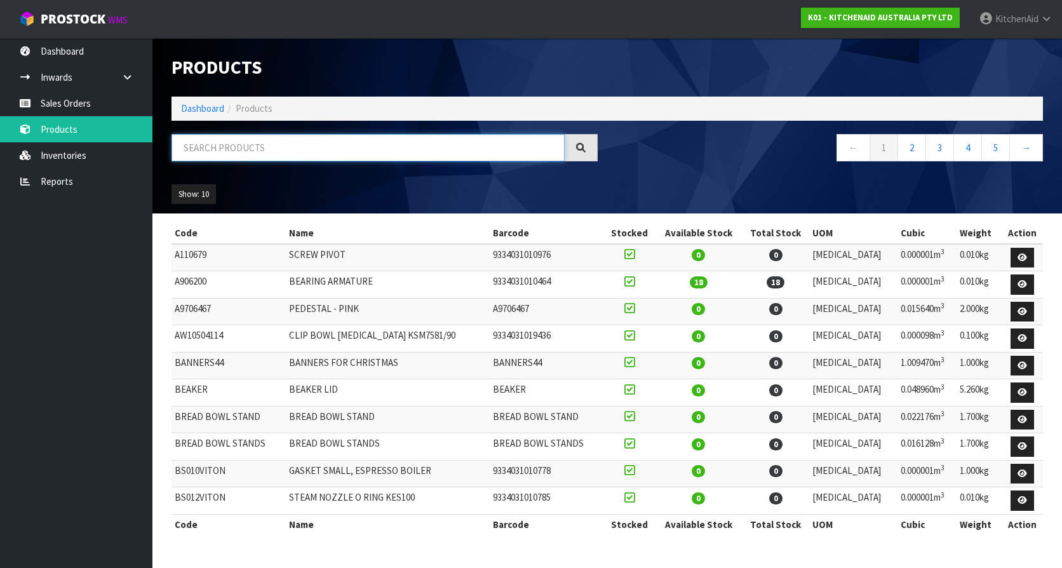 This screenshot has width=1062, height=568. I want to click on a: 1, so click(883, 147).